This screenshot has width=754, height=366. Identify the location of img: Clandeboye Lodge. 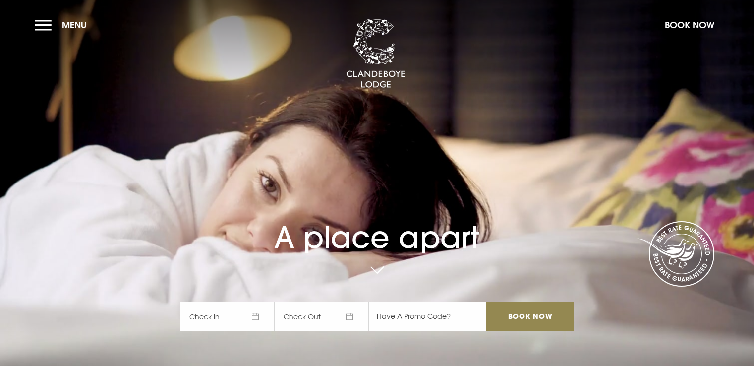
(376, 54).